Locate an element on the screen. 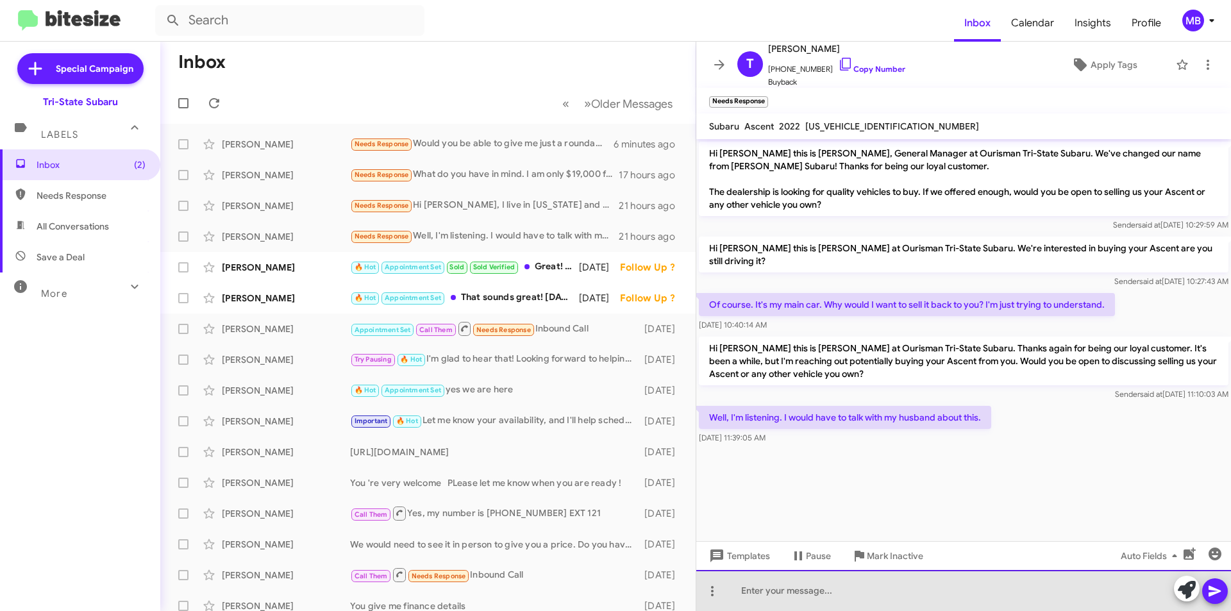  nav: Page navigation example is located at coordinates (617, 103).